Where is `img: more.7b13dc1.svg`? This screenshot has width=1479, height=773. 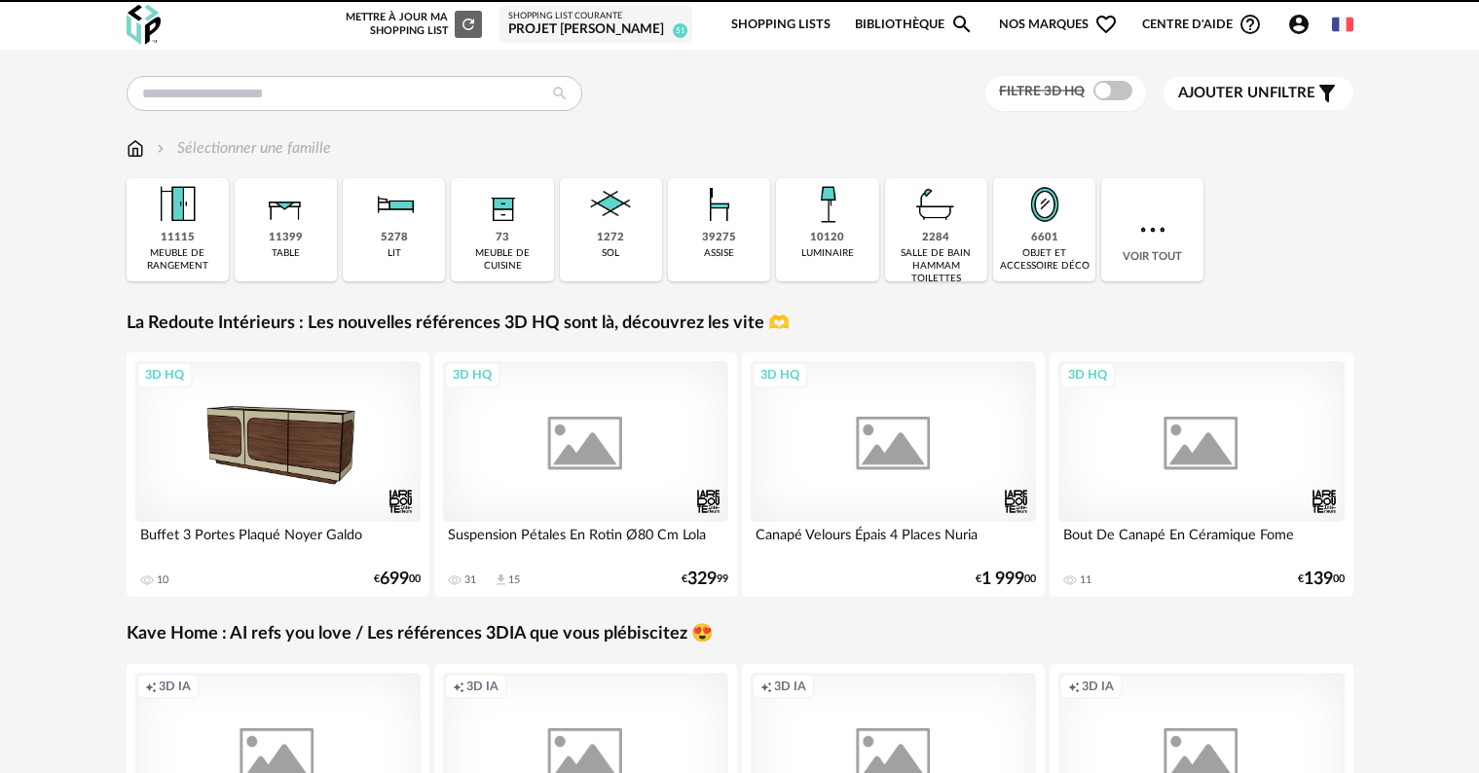 img: more.7b13dc1.svg is located at coordinates (1153, 230).